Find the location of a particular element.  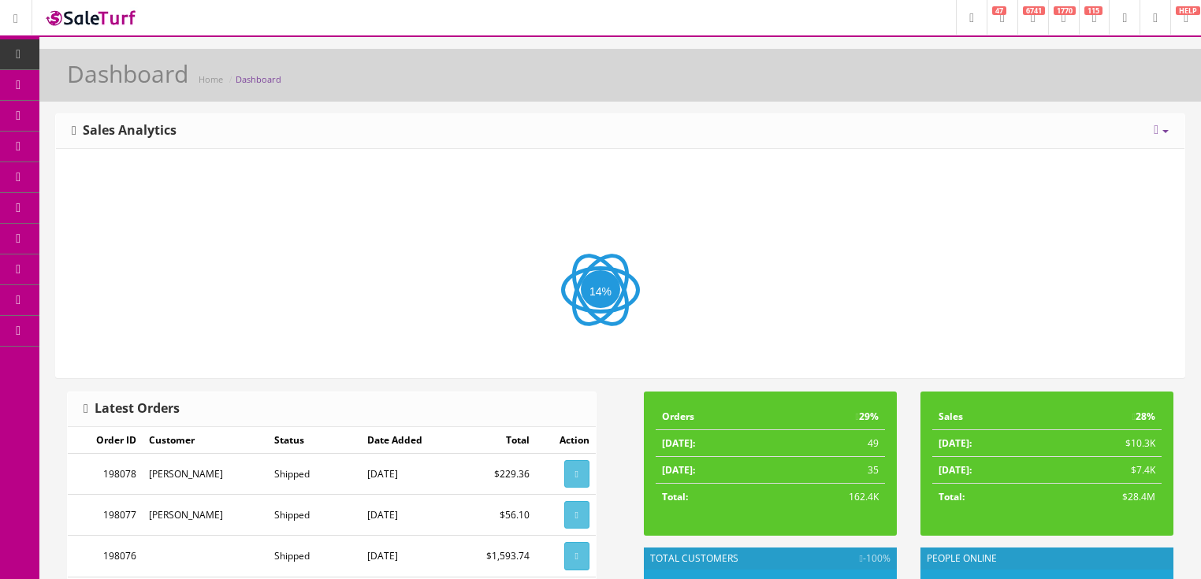

td: $1,593.74 is located at coordinates (496, 556).